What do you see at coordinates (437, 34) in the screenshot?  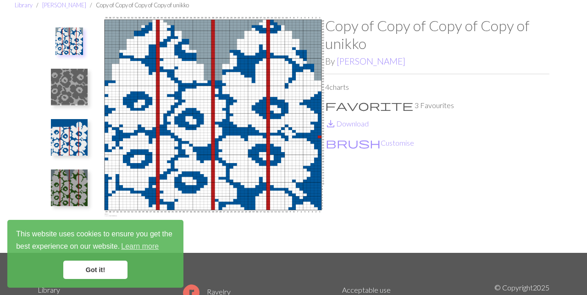 I see `h1: Copy of Copy of Copy of Copy of unikko` at bounding box center [437, 34].